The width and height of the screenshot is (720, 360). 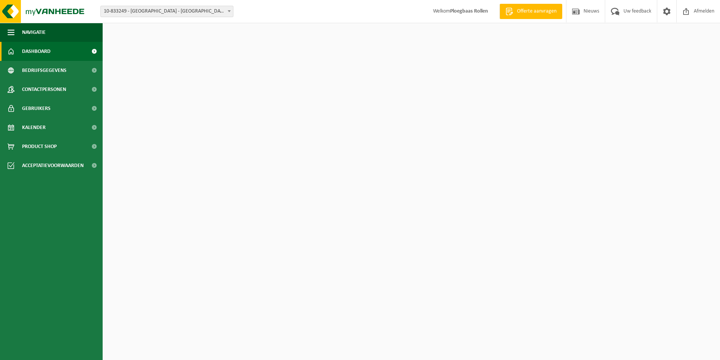 What do you see at coordinates (537, 11) in the screenshot?
I see `span: Offerte aanvragen` at bounding box center [537, 11].